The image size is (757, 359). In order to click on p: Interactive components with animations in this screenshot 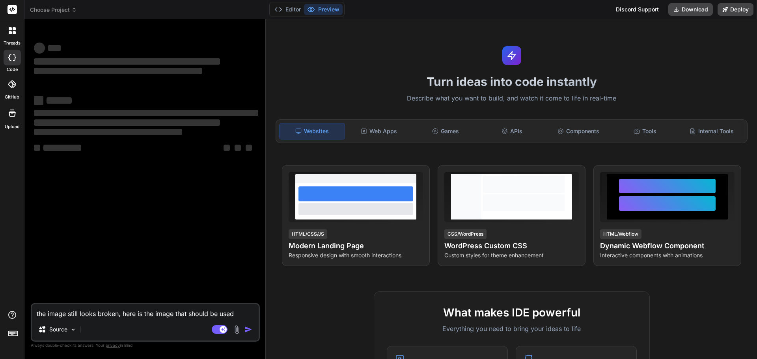, I will do `click(667, 255)`.